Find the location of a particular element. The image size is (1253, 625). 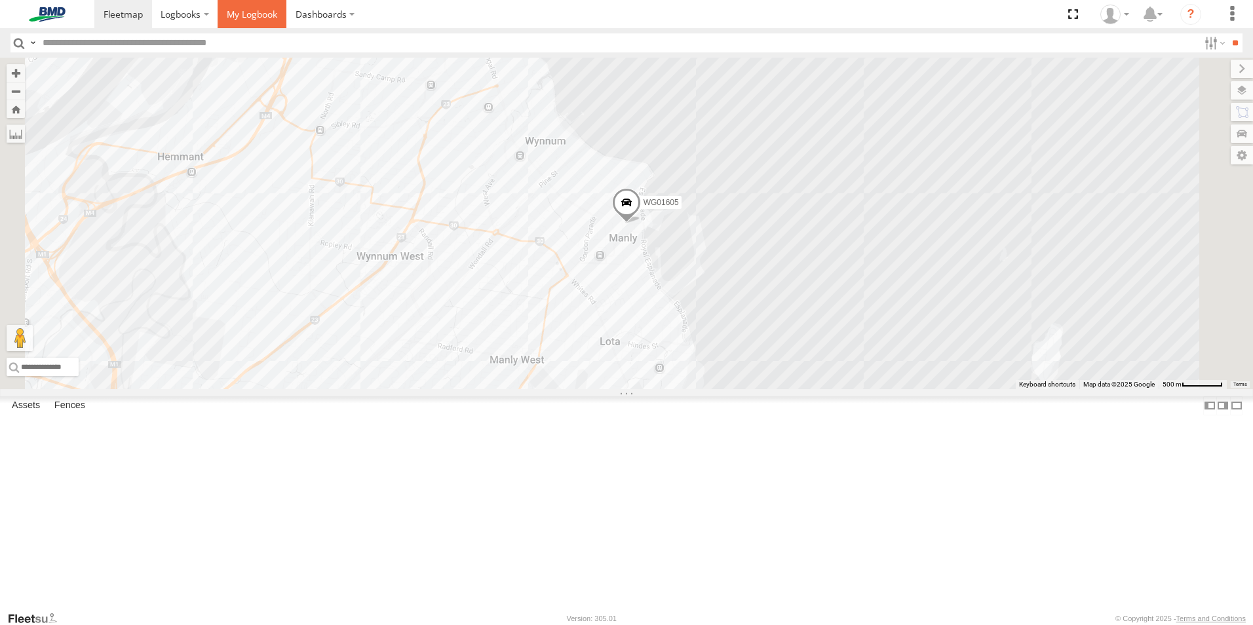

label: Hide Summary Table is located at coordinates (1237, 406).